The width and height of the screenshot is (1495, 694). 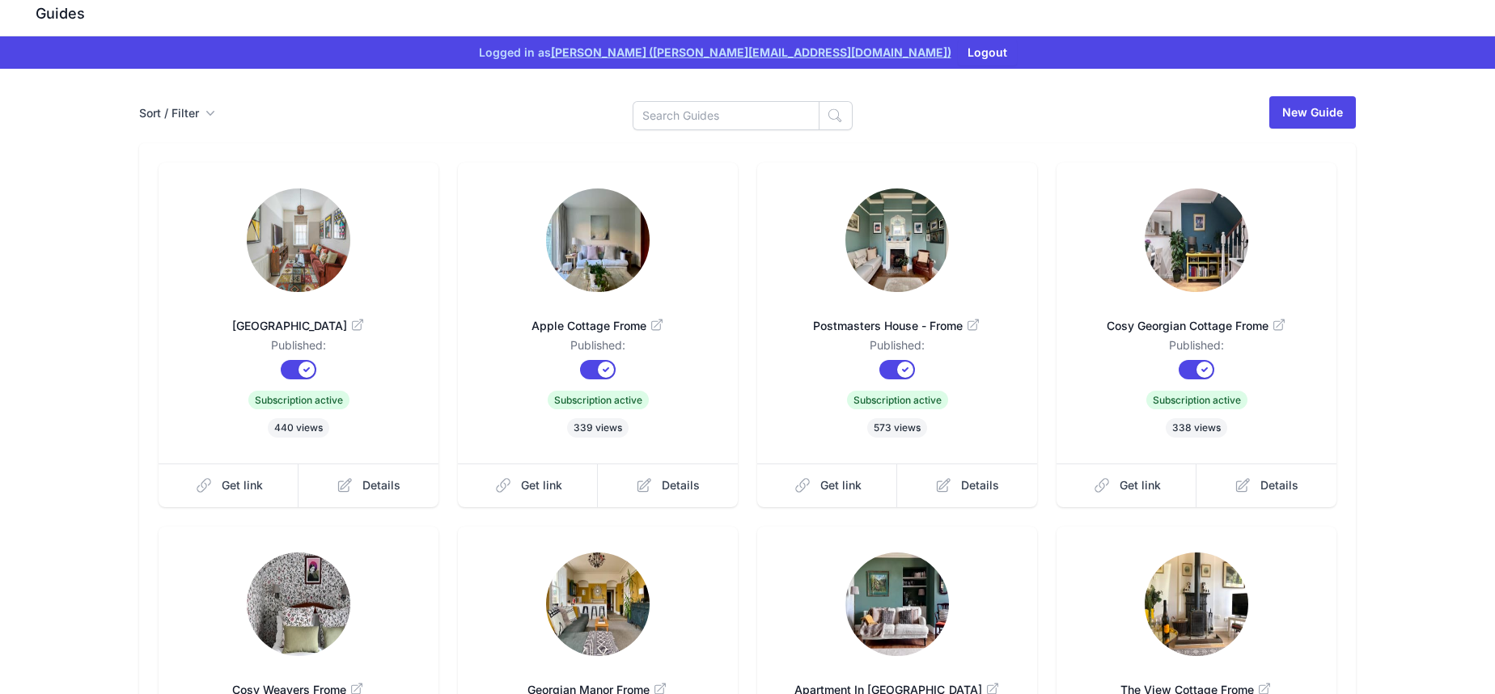 I want to click on img: ueo74gl7um3559myrldsxq31235h, so click(x=1196, y=604).